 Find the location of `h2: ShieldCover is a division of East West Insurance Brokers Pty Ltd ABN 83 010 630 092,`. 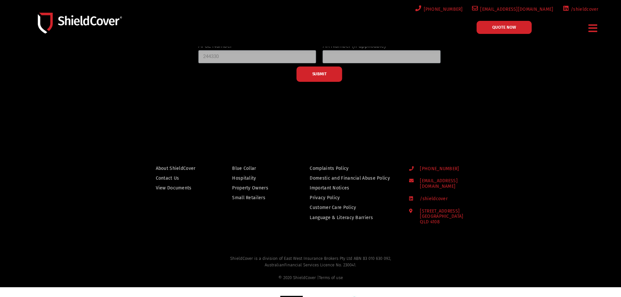

h2: ShieldCover is a division of East West Insurance Brokers Pty Ltd ABN 83 010 630 092, is located at coordinates (310, 268).